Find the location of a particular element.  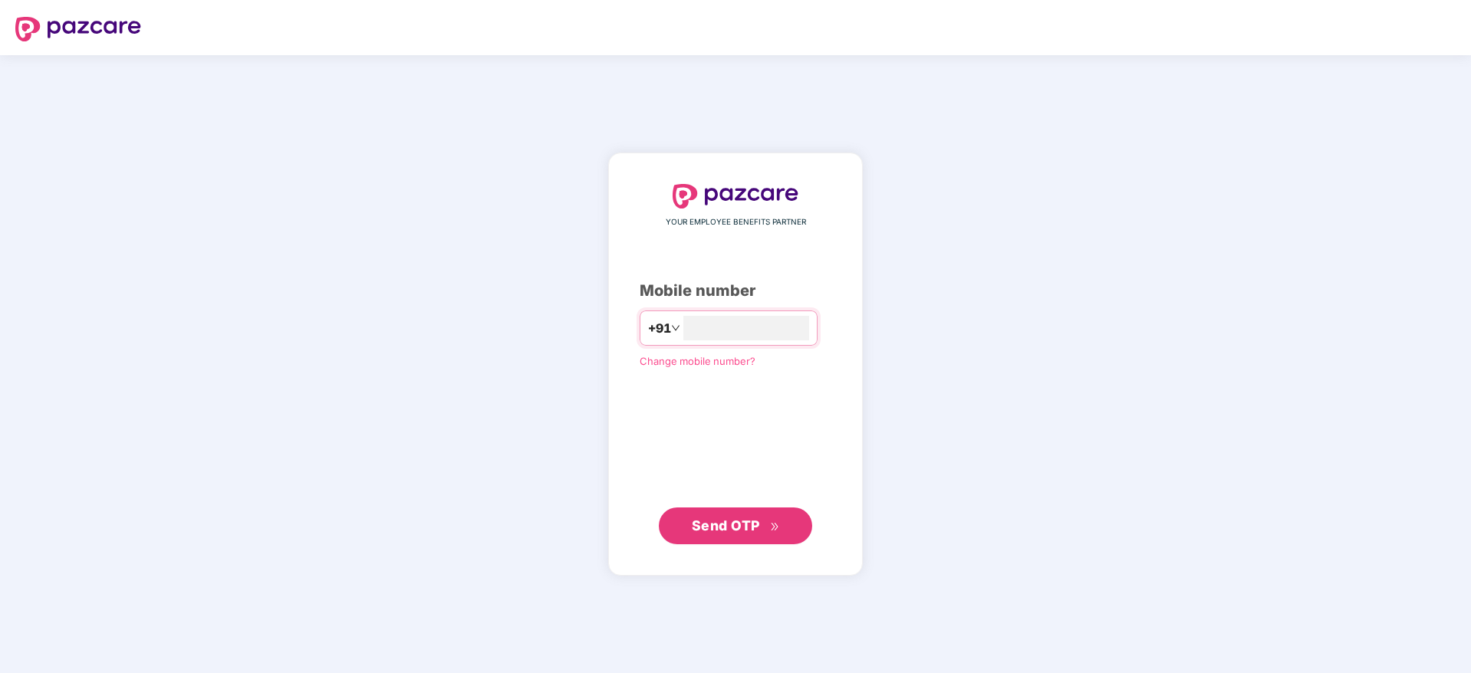

button: Send OTPdouble-right is located at coordinates (735, 526).